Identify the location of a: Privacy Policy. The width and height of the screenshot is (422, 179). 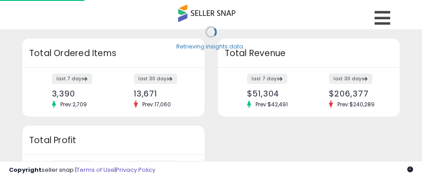
(136, 169).